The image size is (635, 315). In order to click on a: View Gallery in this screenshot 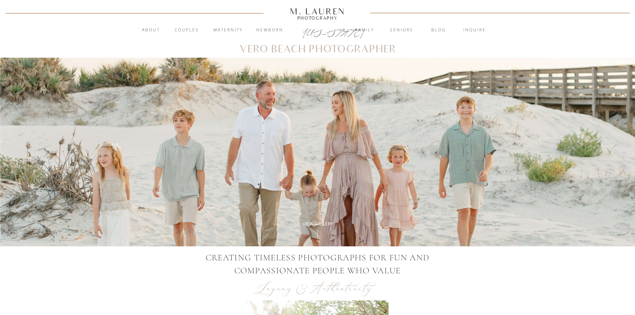, I will do `click(318, 224)`.